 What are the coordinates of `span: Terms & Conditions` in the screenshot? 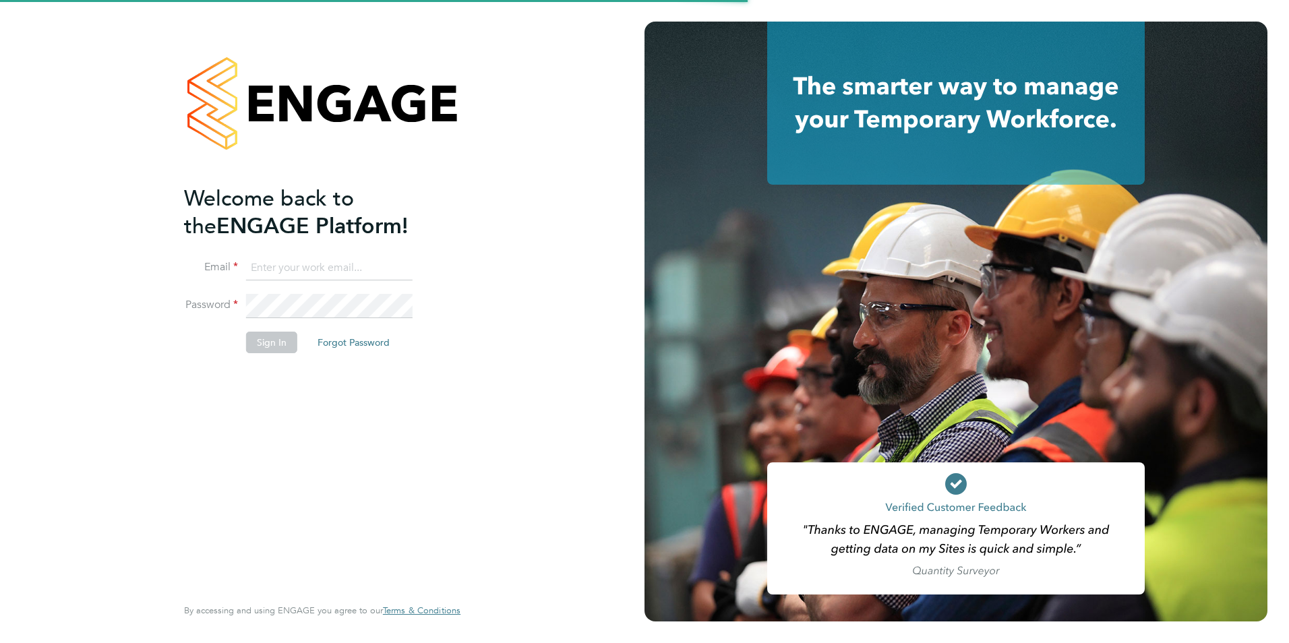 It's located at (421, 610).